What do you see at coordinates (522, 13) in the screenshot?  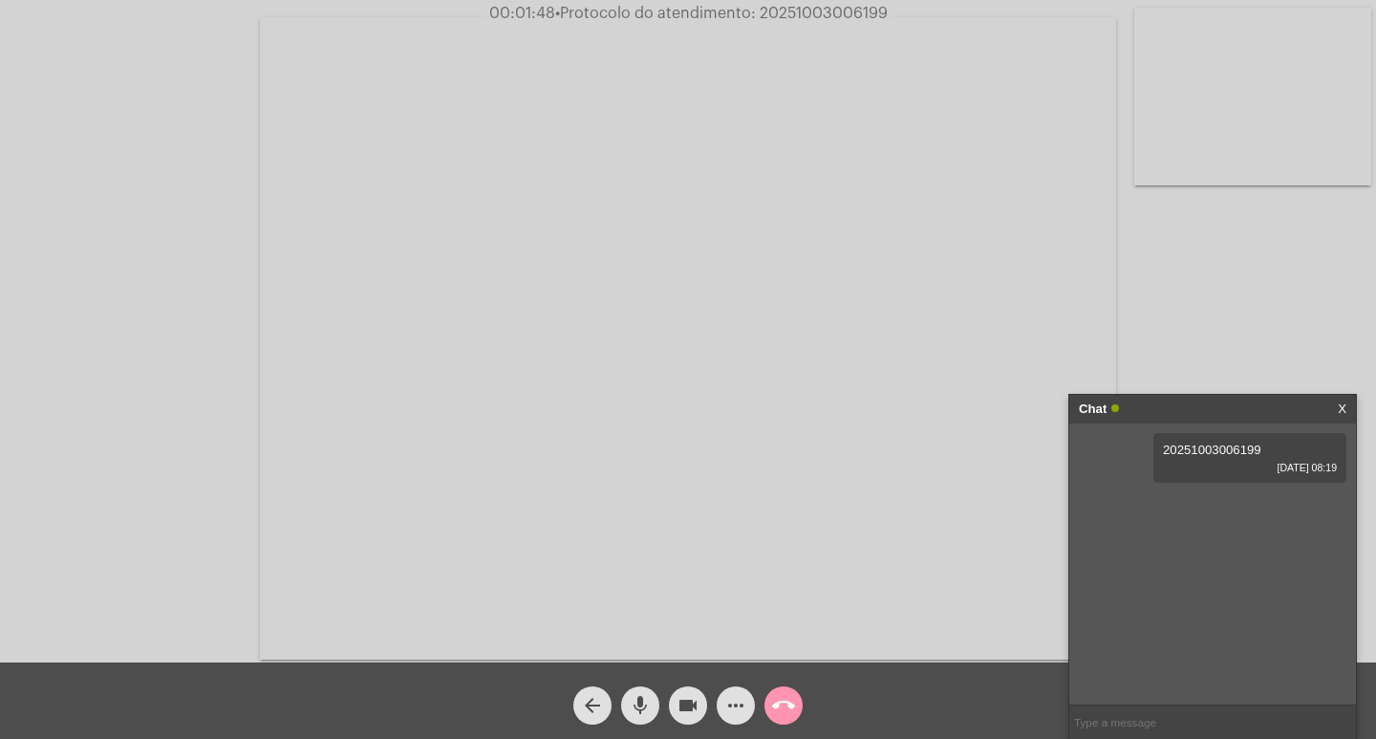 I see `span: 00:01:48` at bounding box center [522, 13].